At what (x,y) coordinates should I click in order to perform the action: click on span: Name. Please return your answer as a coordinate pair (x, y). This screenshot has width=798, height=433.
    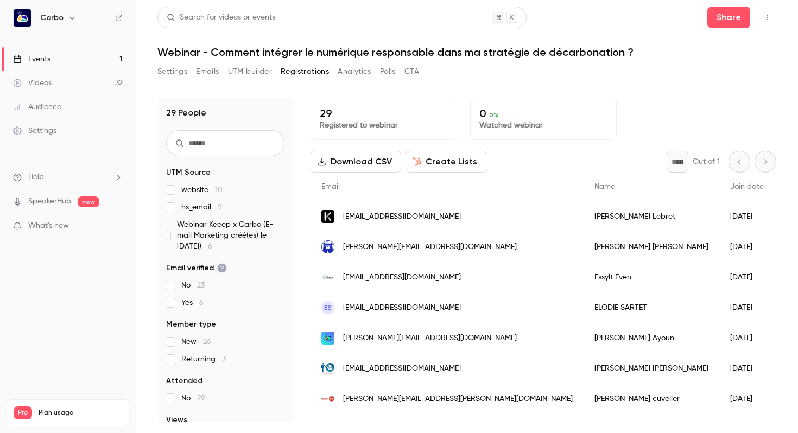
    Looking at the image, I should click on (604, 187).